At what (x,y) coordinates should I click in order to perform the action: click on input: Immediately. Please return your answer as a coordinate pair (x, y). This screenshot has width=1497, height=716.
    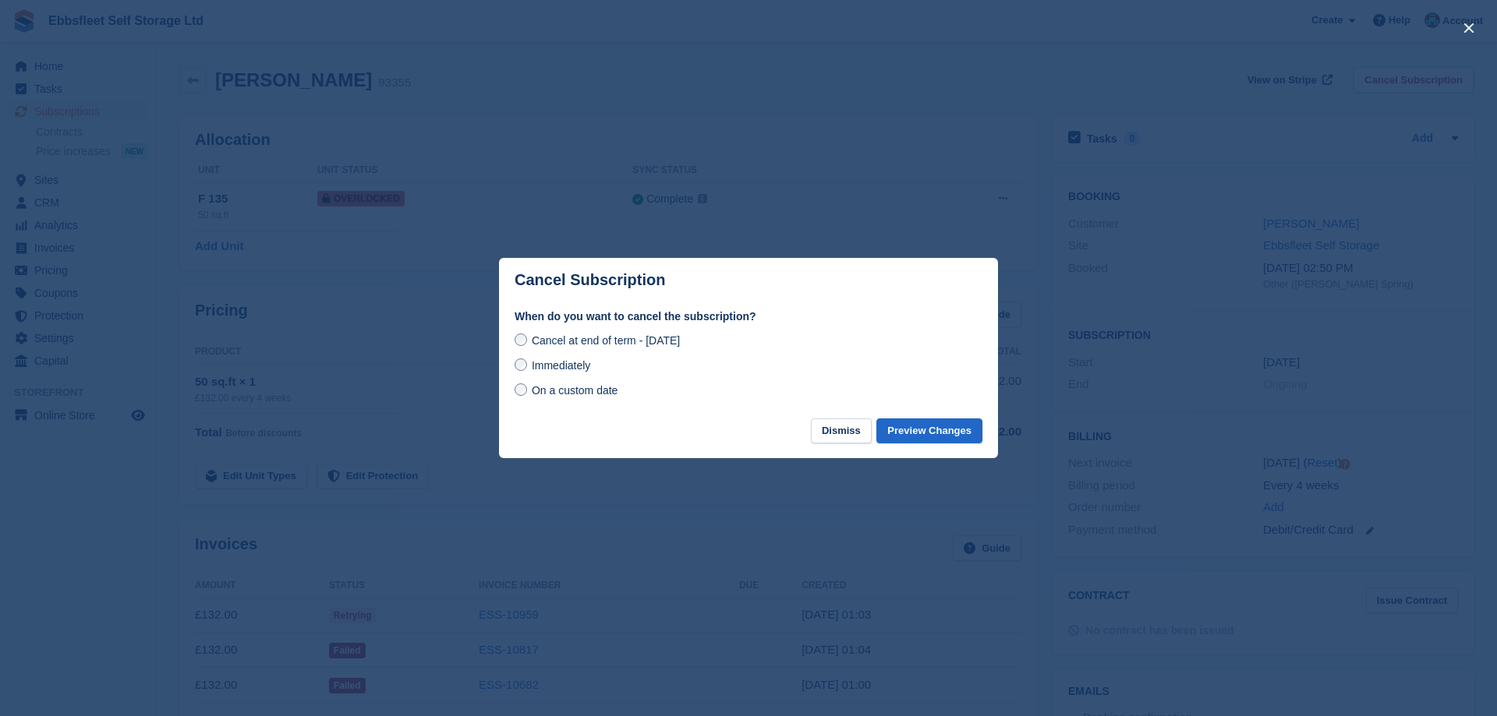
    Looking at the image, I should click on (521, 365).